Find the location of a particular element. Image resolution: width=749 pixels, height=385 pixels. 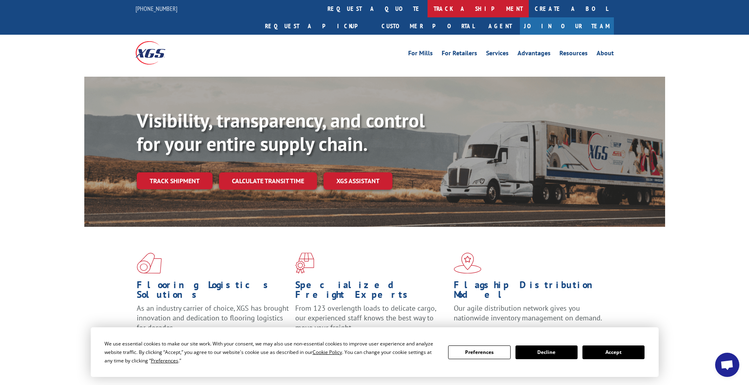

h1: Specialized Freight Experts is located at coordinates (372, 292).